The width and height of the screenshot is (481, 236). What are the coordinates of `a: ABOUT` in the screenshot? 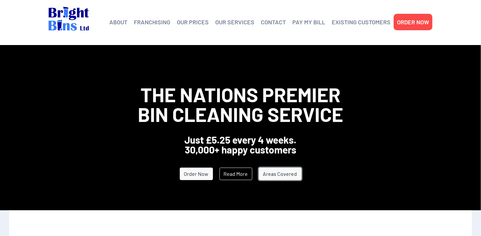 It's located at (118, 22).